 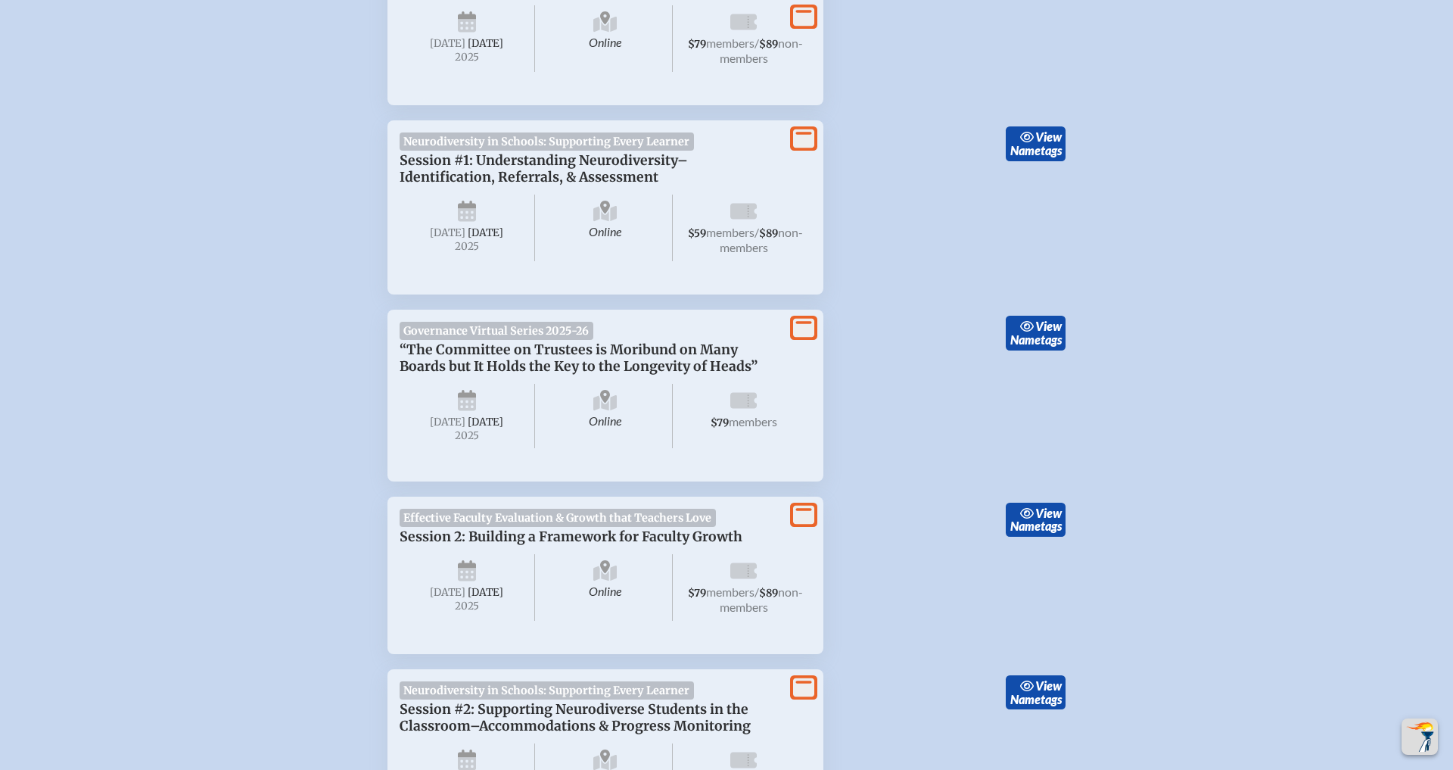 I want to click on span: Effective Faculty Evaluation & Growth that Teachers Love, so click(x=558, y=518).